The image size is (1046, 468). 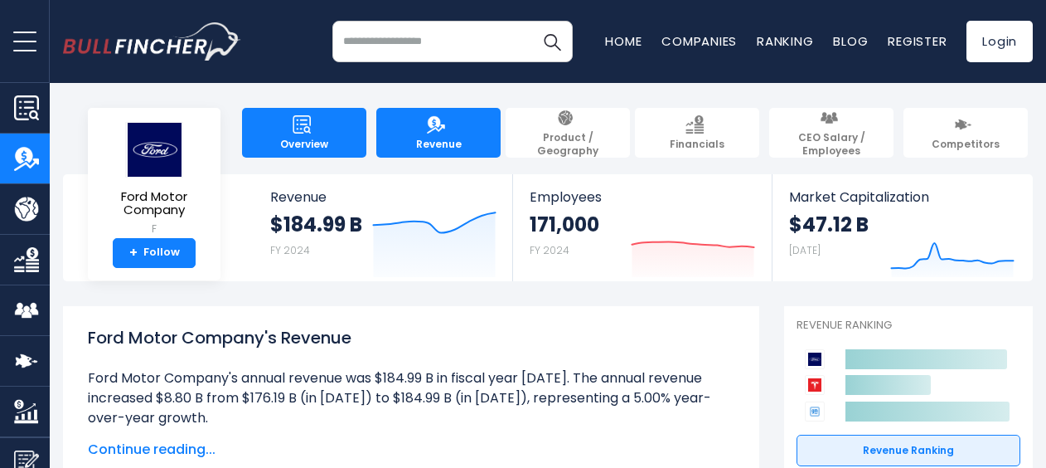 I want to click on a: +Follow, so click(x=154, y=253).